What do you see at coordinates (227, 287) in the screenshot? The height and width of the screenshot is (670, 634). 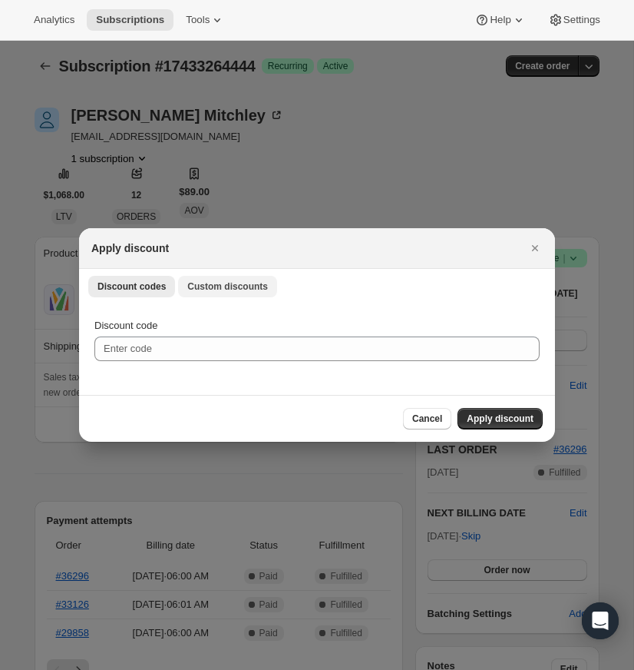 I see `button: Custom discounts` at bounding box center [227, 287].